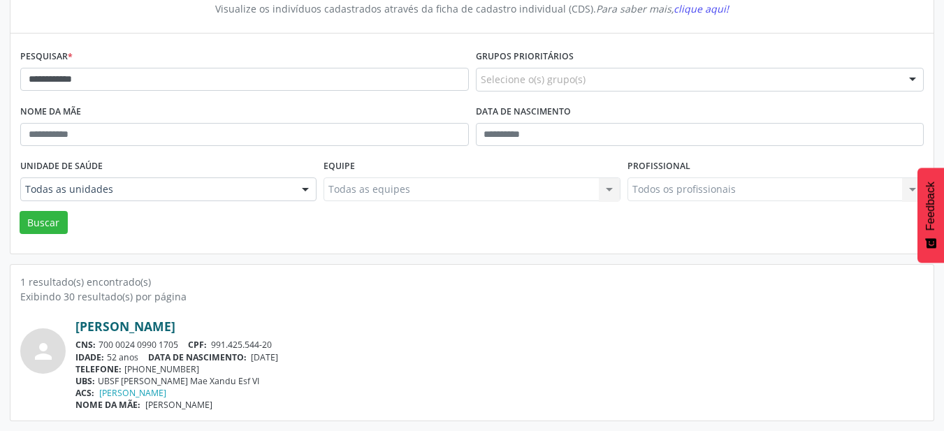 The width and height of the screenshot is (944, 431). I want to click on label: Nome da mãe, so click(50, 112).